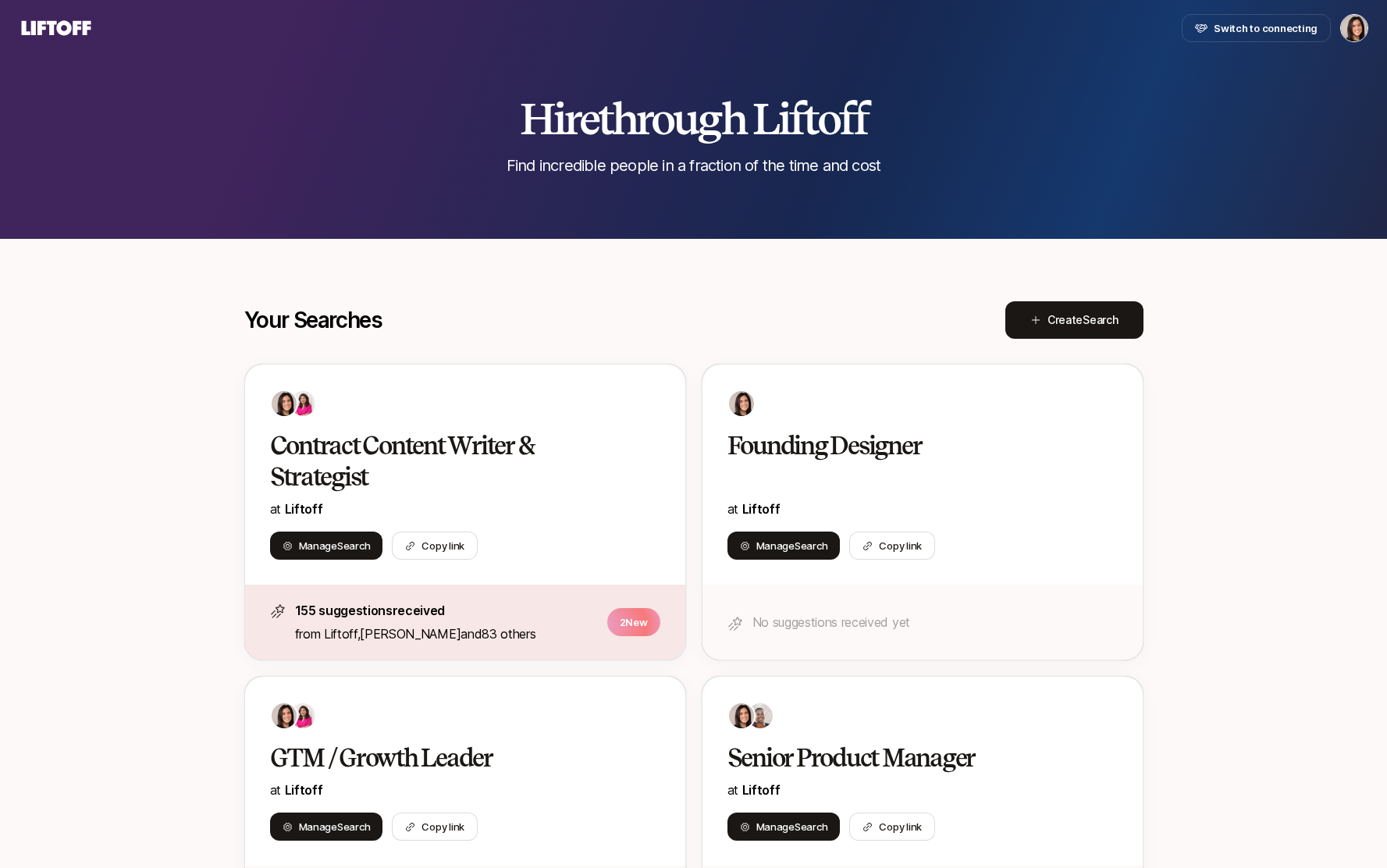 The width and height of the screenshot is (1387, 868). What do you see at coordinates (313, 320) in the screenshot?
I see `p: Your Searches` at bounding box center [313, 320].